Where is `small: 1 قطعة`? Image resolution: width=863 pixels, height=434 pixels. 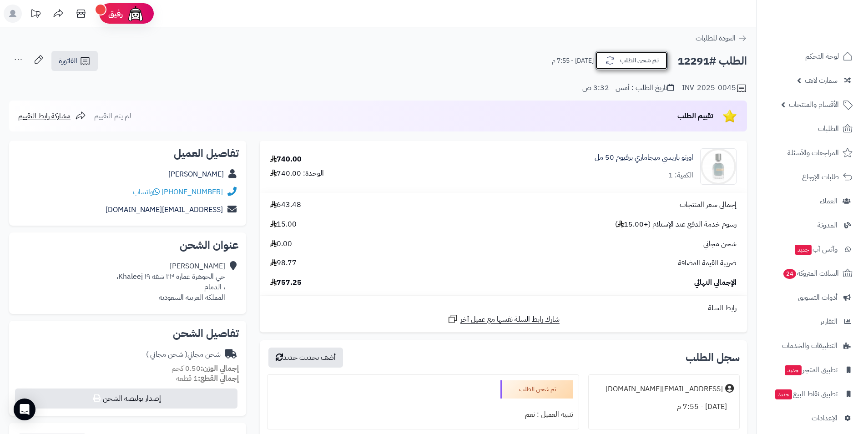
small: 1 قطعة is located at coordinates (207, 379).